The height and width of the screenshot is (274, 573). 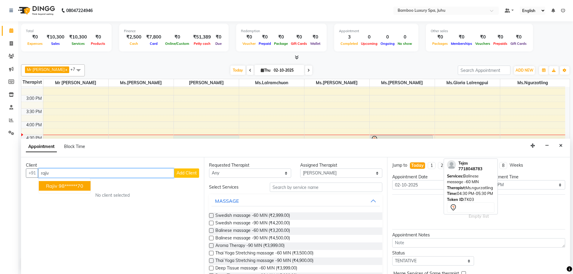 What do you see at coordinates (484, 70) in the screenshot?
I see `input: Search Appointment` at bounding box center [484, 70].